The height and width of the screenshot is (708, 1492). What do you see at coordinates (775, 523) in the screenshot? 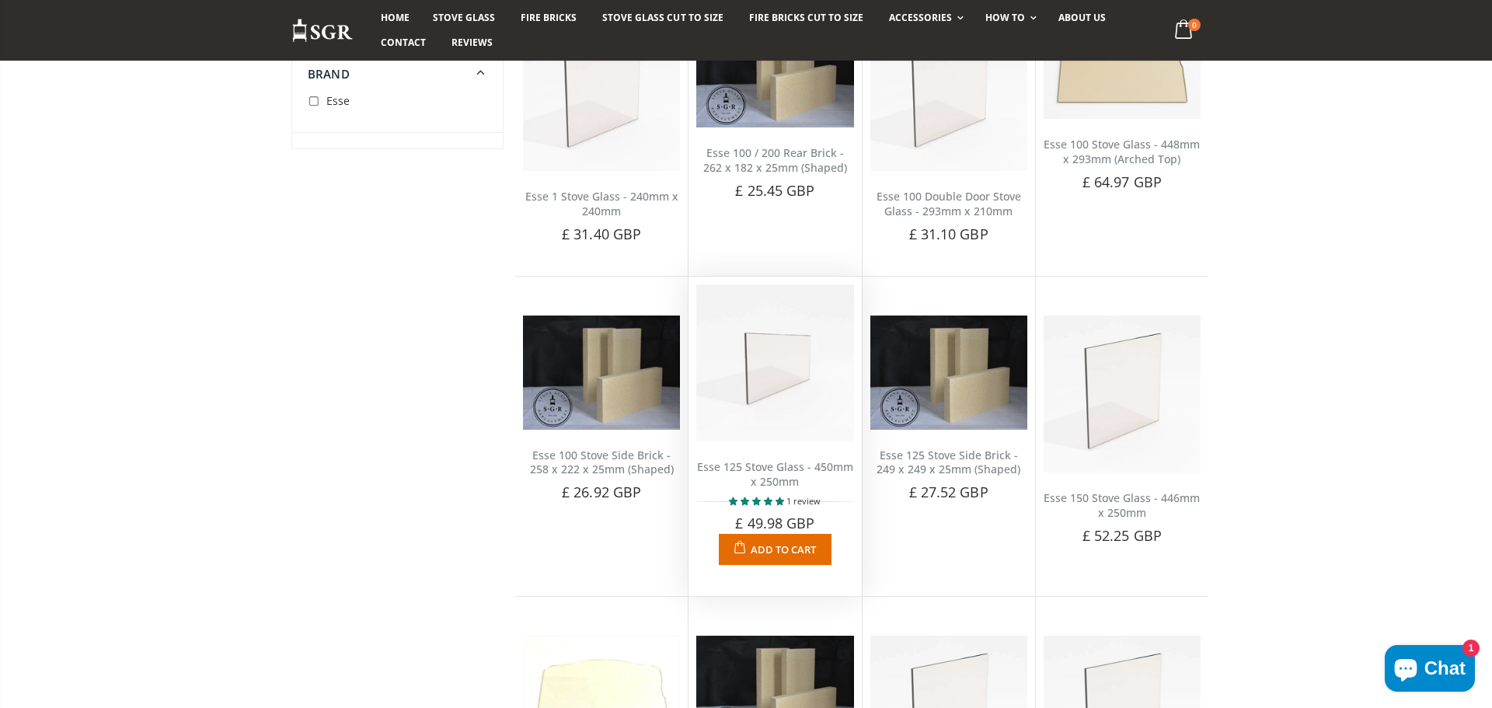
I see `span: £ 49.98 GBP` at bounding box center [775, 523].